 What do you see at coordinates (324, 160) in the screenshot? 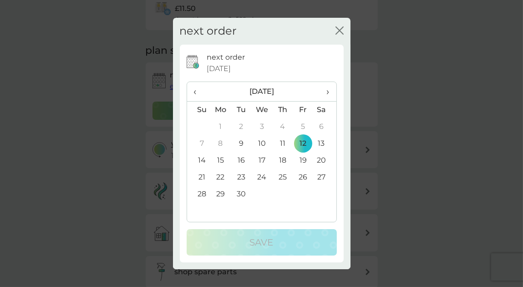
I see `td: 20` at bounding box center [324, 160].